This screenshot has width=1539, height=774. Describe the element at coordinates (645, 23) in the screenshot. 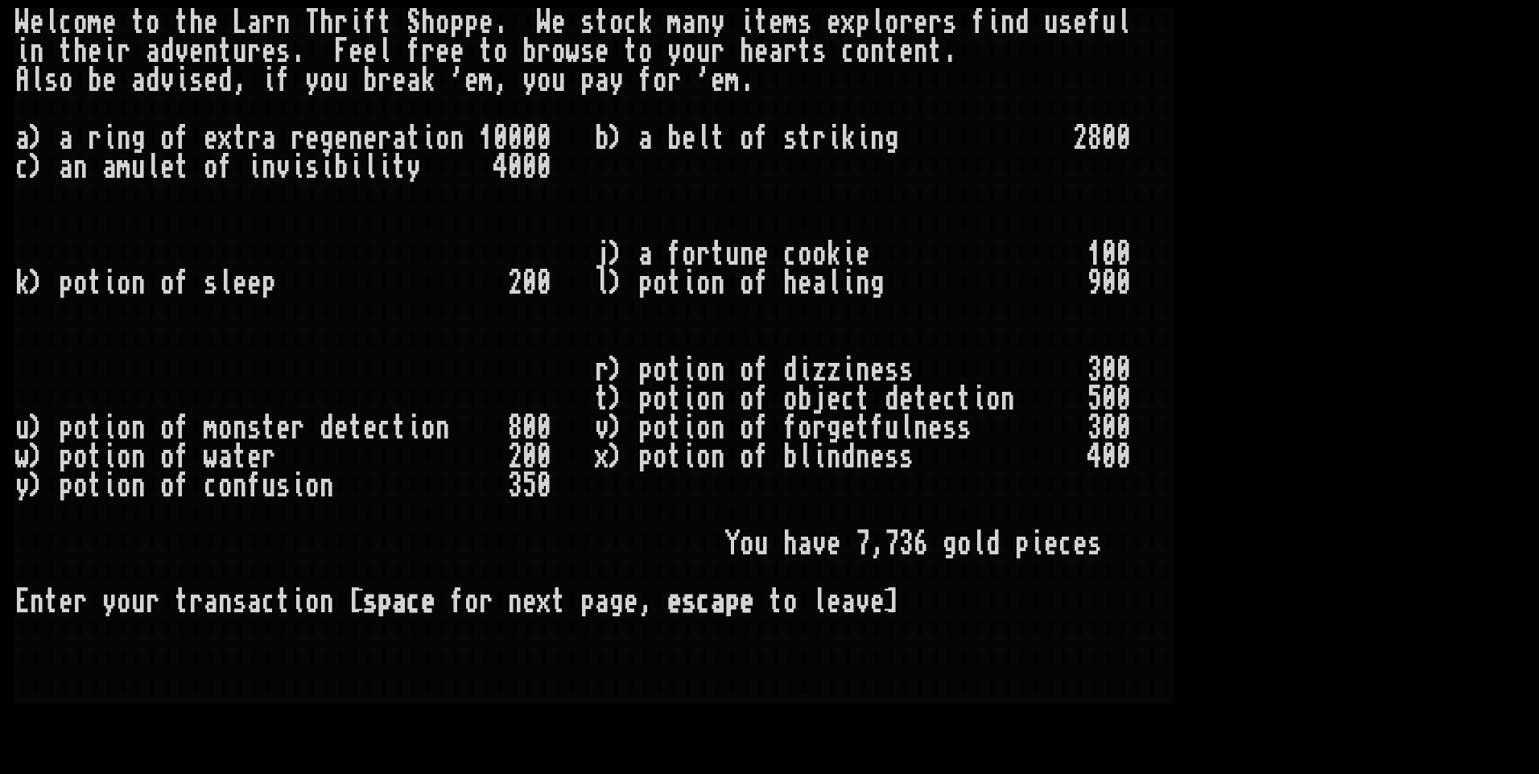

I see `div: k` at that location.